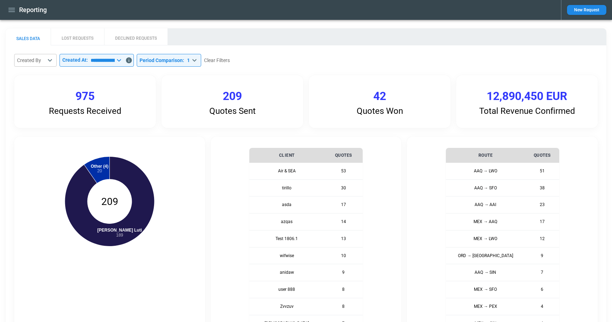 Image resolution: width=612 pixels, height=322 pixels. I want to click on td: 53, so click(344, 171).